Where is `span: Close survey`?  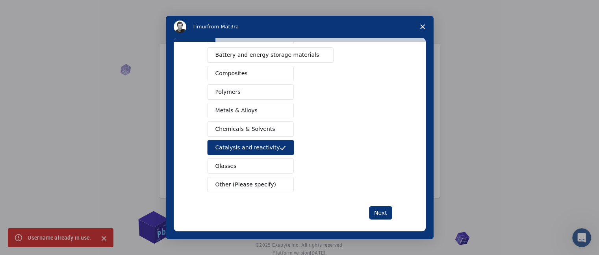
span: Close survey is located at coordinates (423, 27).